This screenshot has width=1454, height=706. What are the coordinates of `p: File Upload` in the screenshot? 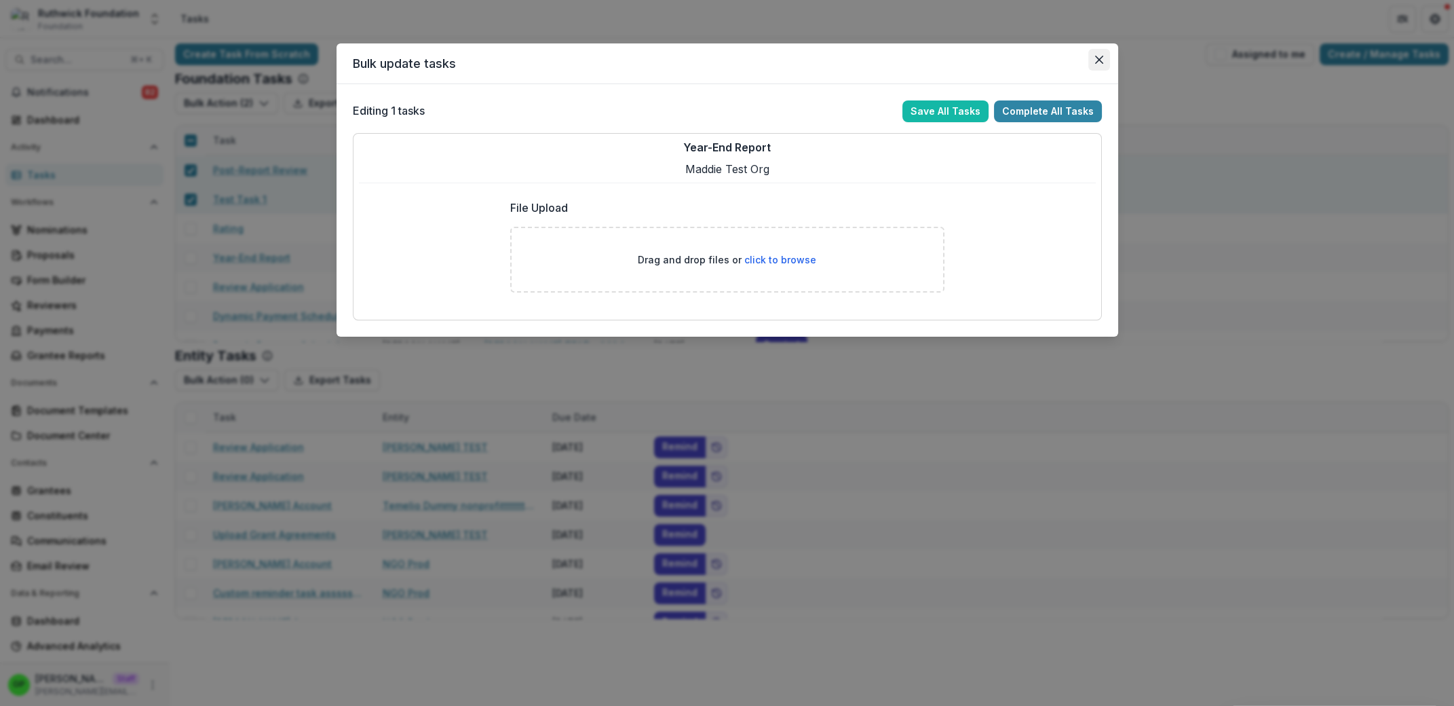 It's located at (539, 208).